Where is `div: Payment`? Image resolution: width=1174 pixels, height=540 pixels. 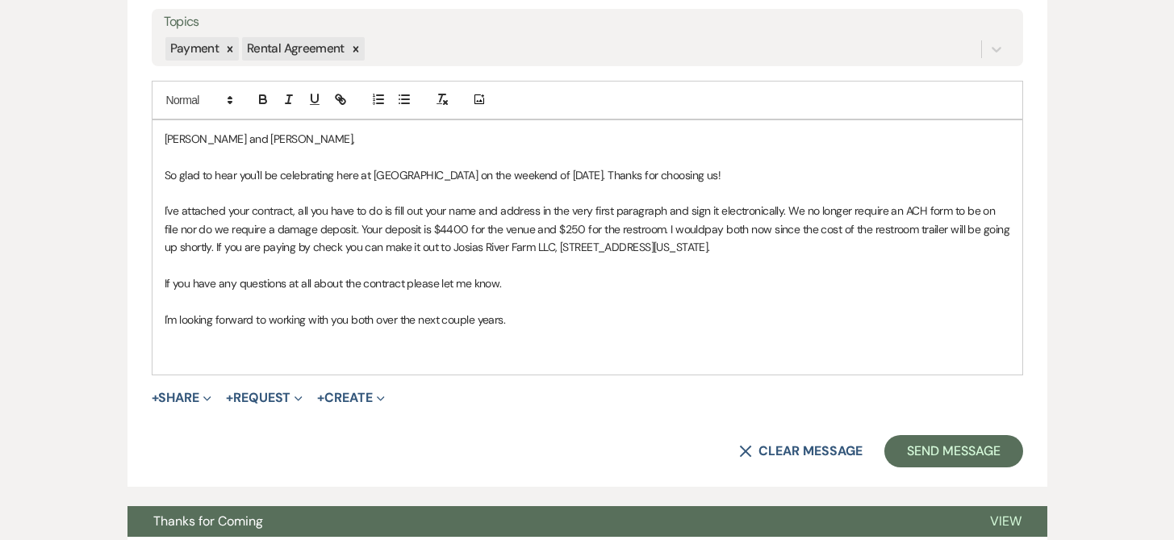 div: Payment is located at coordinates (194, 48).